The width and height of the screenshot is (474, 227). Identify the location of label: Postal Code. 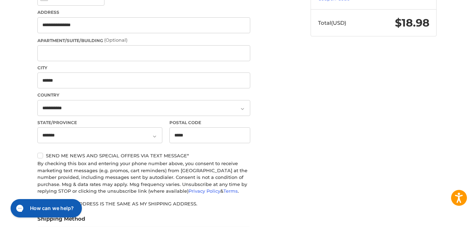
(210, 122).